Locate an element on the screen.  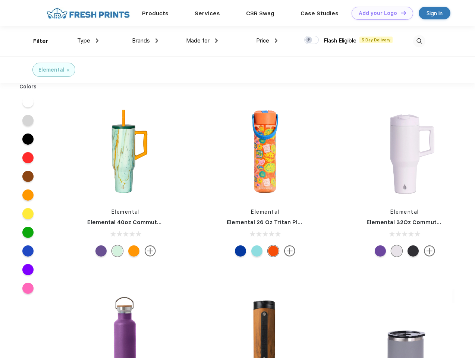
img: fo%20logo%202.webp is located at coordinates (88, 13).